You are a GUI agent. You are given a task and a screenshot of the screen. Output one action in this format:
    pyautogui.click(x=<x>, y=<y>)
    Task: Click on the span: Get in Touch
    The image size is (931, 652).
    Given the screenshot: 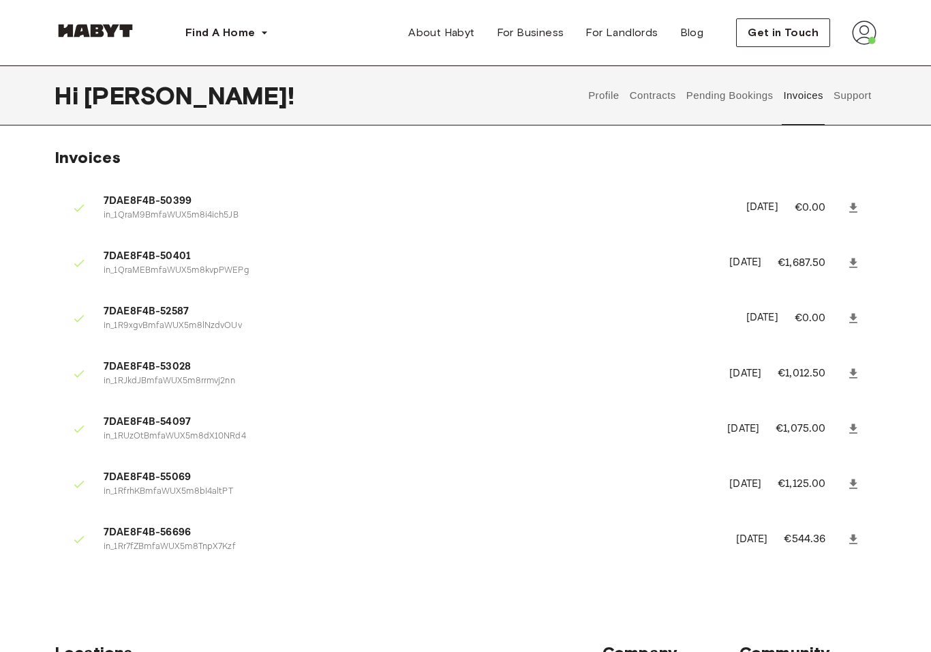 What is the action you would take?
    pyautogui.click(x=783, y=33)
    